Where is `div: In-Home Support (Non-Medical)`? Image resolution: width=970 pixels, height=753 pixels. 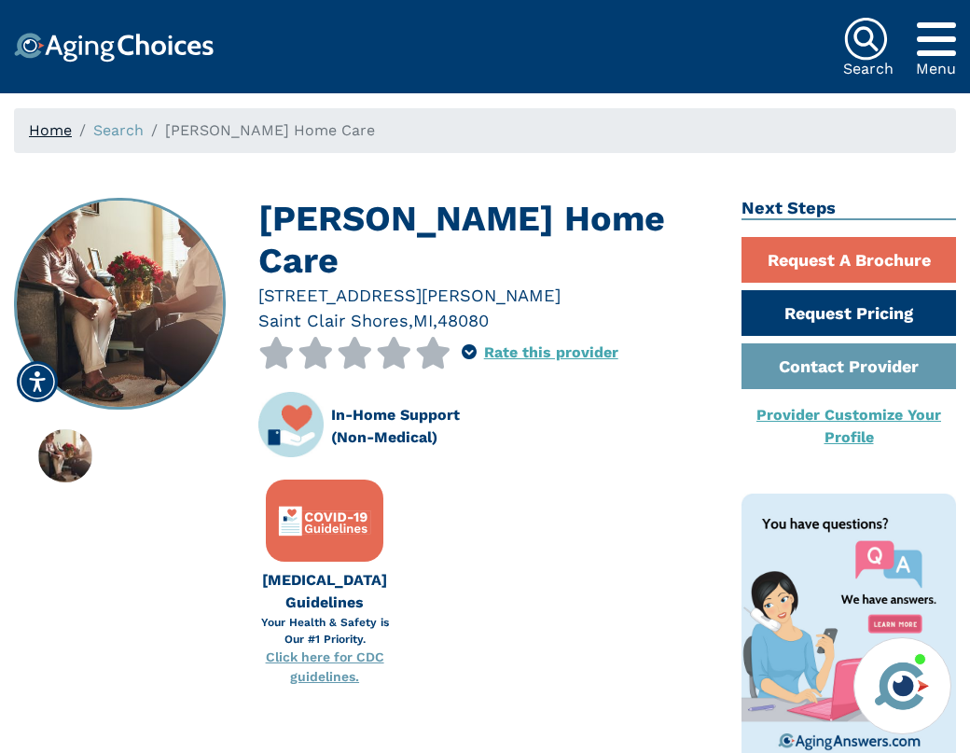
div: In-Home Support (Non-Medical) is located at coordinates (401, 426).